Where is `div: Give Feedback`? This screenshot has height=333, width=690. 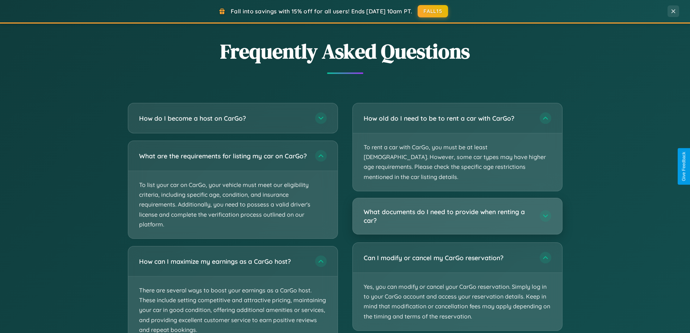 div: Give Feedback is located at coordinates (683, 166).